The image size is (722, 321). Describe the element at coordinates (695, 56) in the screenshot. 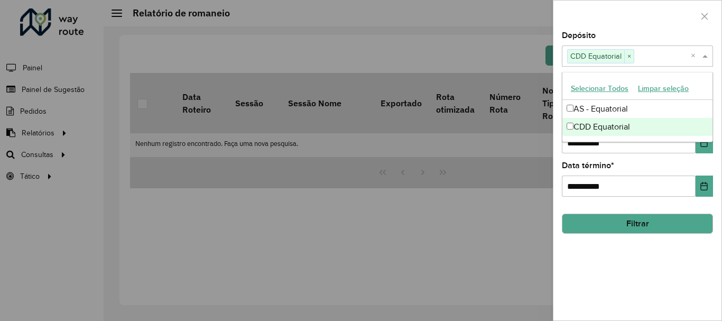

I see `span: Clear all` at that location.